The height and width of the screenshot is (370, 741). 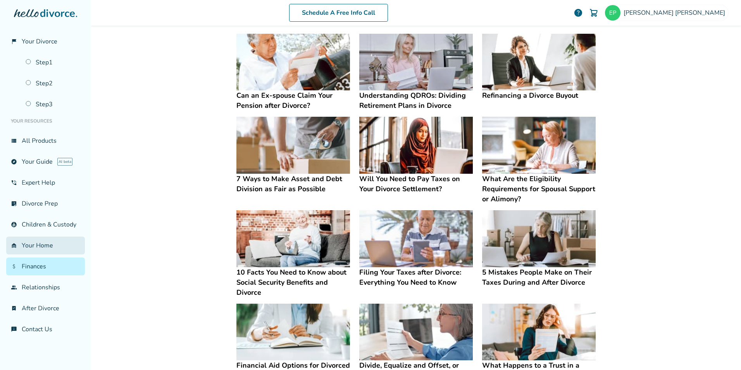 What do you see at coordinates (45, 245) in the screenshot?
I see `a: garage_homeYour Home` at bounding box center [45, 245].